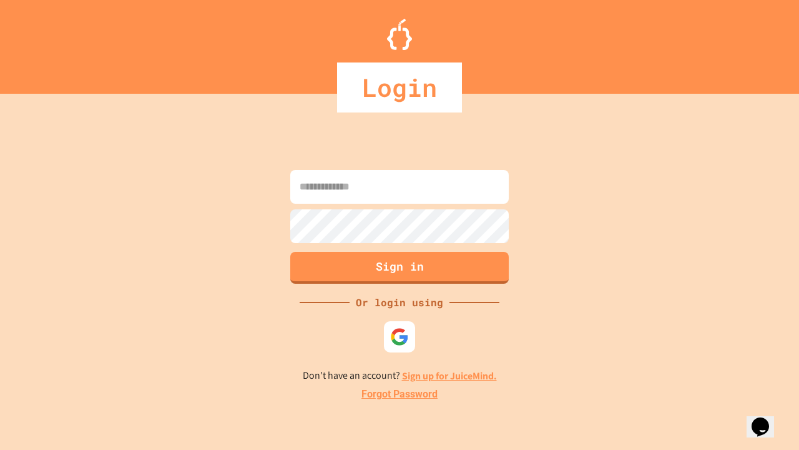 This screenshot has height=450, width=799. What do you see at coordinates (450, 375) in the screenshot?
I see `a: Sign up for JuiceMind.` at bounding box center [450, 375].